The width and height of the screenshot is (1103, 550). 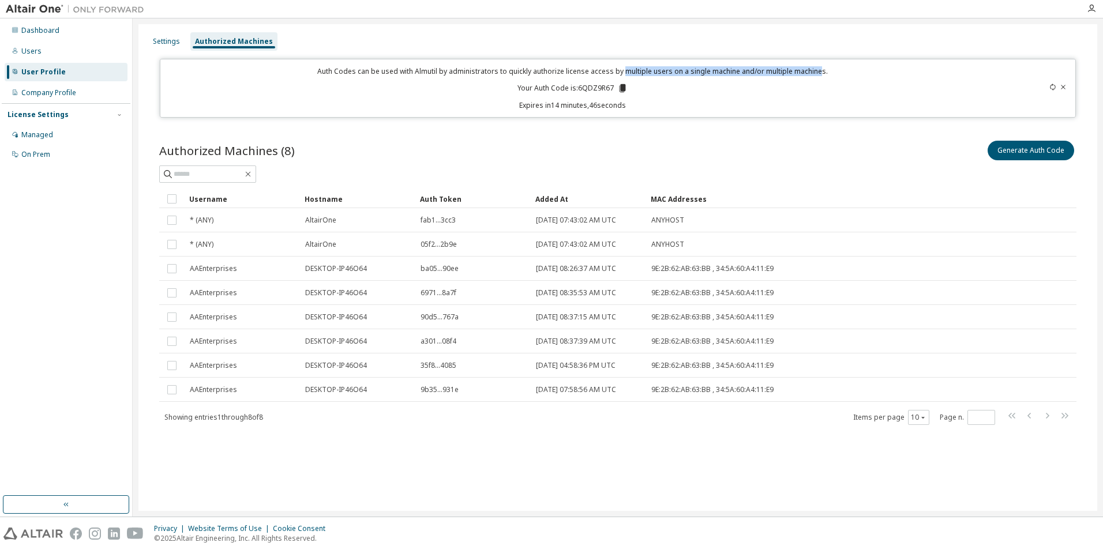 I want to click on span: Items per page, so click(x=891, y=418).